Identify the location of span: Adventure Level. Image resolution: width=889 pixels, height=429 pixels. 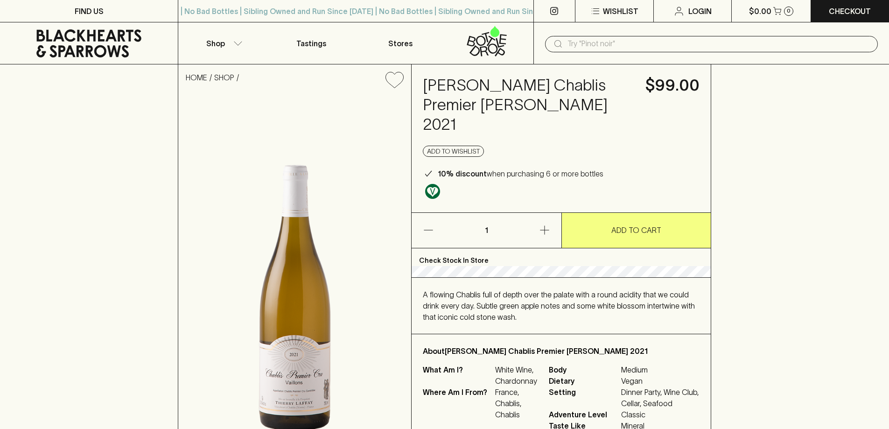
(584, 414).